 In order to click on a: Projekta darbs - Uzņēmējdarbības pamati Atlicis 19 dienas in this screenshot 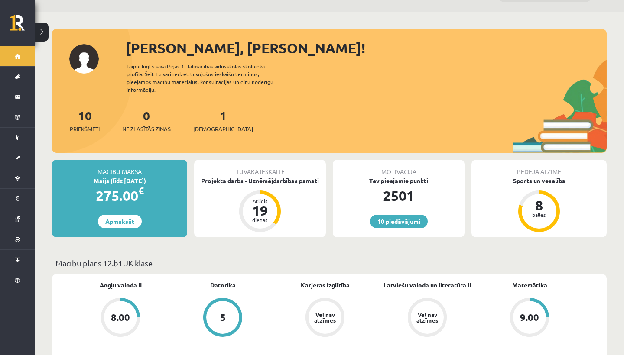, I will do `click(260, 205)`.